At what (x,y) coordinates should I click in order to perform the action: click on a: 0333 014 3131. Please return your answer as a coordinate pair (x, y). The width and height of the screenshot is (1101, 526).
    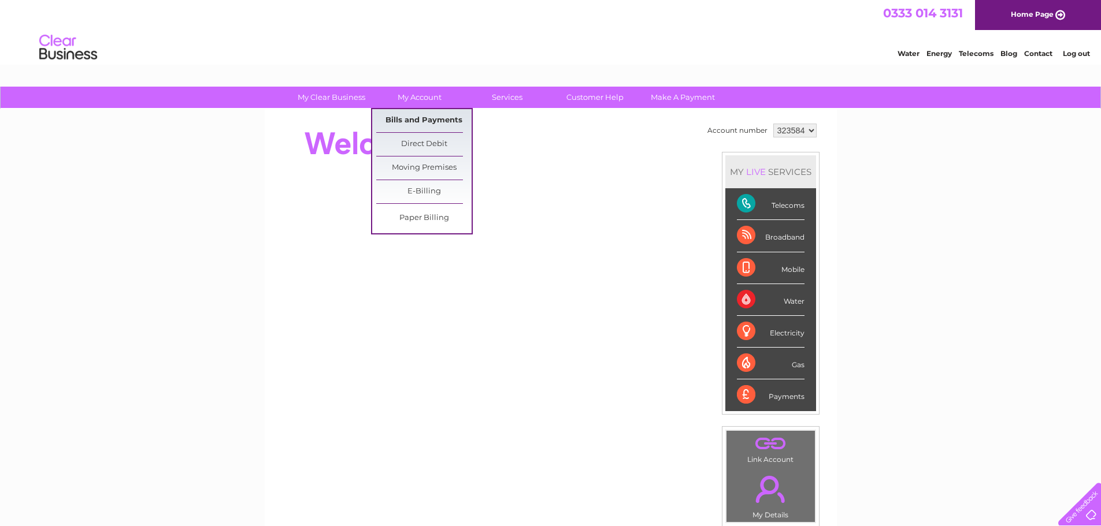
    Looking at the image, I should click on (923, 13).